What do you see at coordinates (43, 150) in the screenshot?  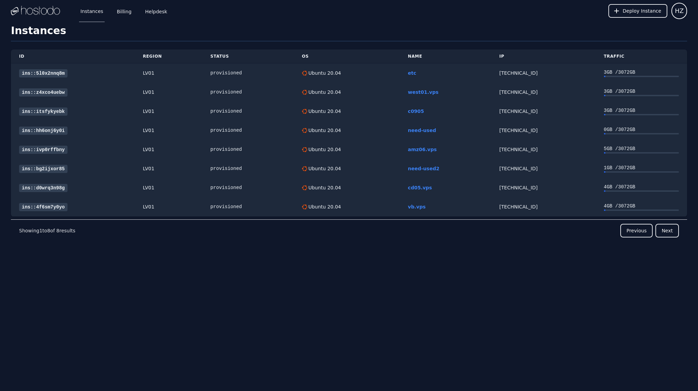 I see `a: ins::ivp0rffbny` at bounding box center [43, 150].